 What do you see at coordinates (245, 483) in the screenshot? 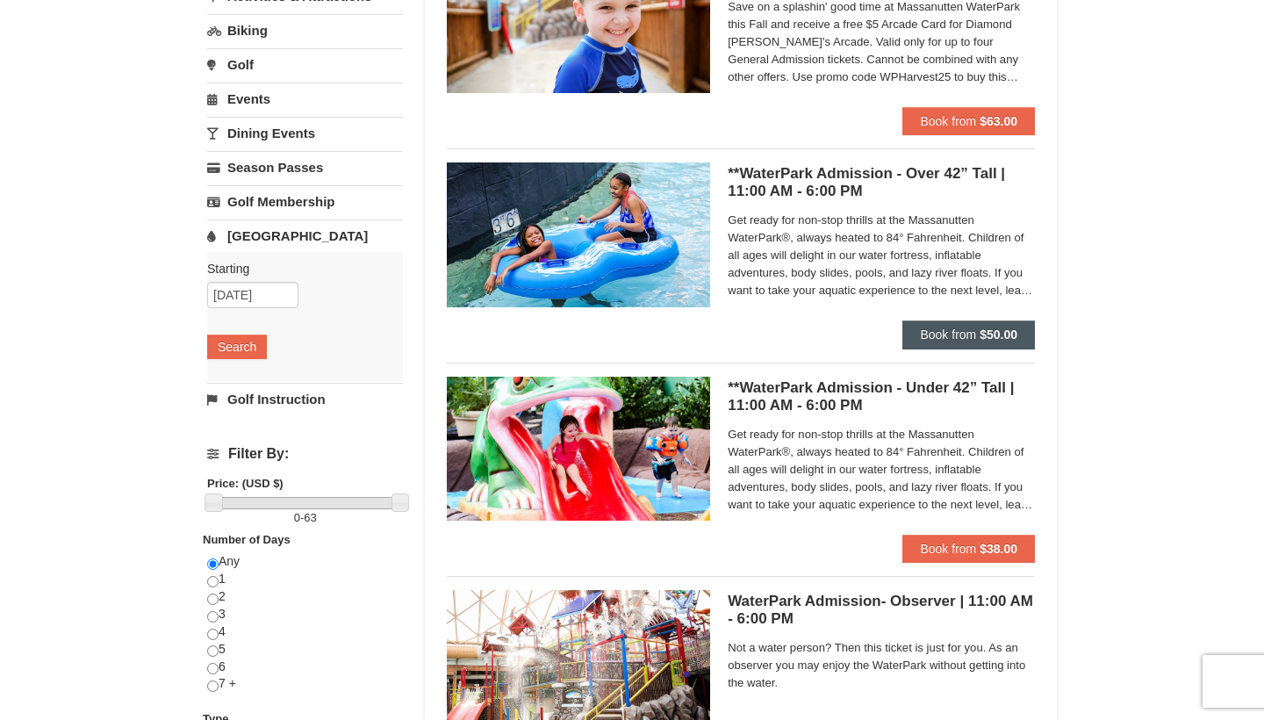
I see `strong: Price: (USD $)` at bounding box center [245, 483].